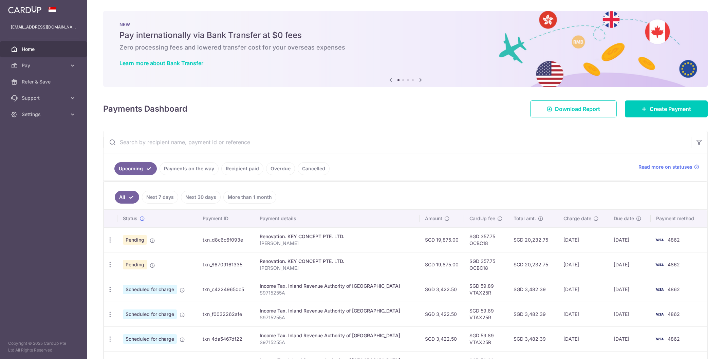 This screenshot has height=359, width=724. Describe the element at coordinates (250, 197) in the screenshot. I see `a: More than 1 month` at that location.